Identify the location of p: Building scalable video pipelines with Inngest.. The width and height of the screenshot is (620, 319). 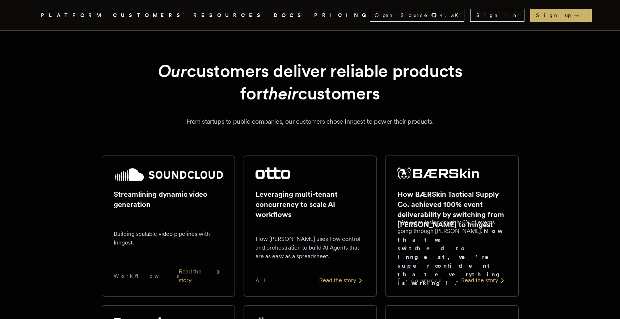
(168, 238).